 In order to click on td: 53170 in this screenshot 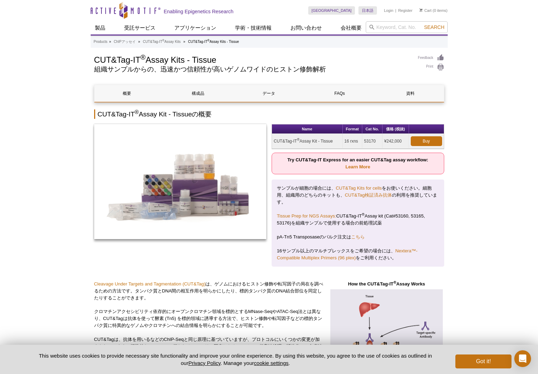, I will do `click(373, 141)`.